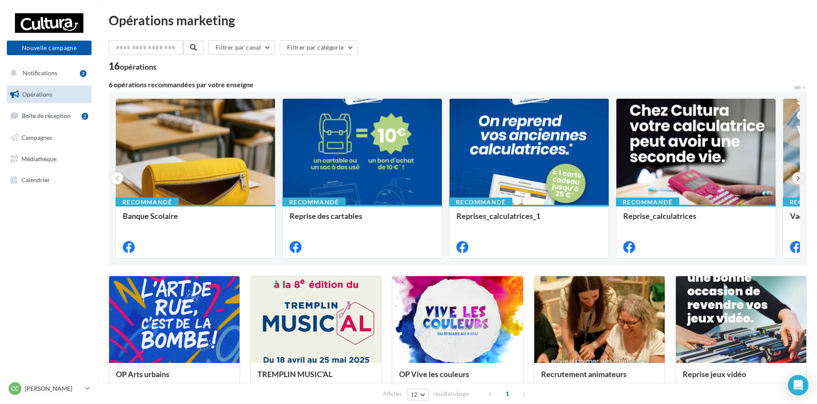  I want to click on div: Recrutement animateurs, so click(599, 379).